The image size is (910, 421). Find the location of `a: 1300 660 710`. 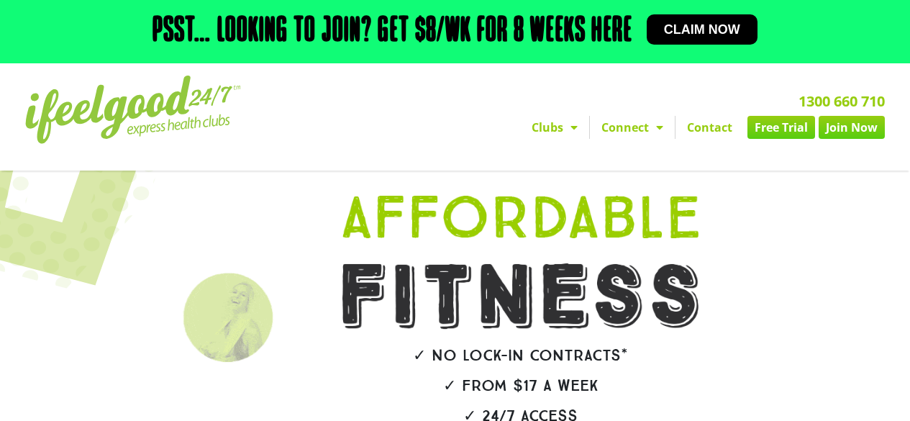

a: 1300 660 710 is located at coordinates (842, 101).